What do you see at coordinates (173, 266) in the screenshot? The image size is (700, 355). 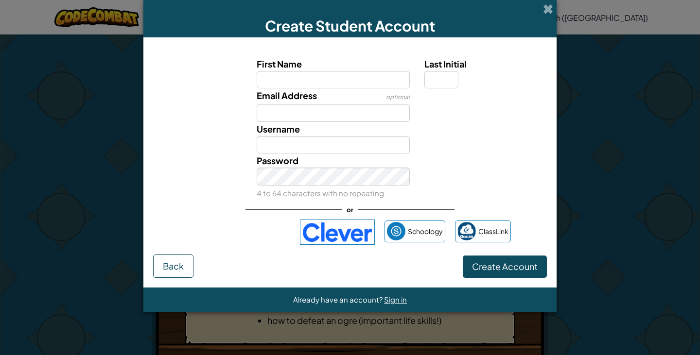 I see `button: Back` at bounding box center [173, 266].